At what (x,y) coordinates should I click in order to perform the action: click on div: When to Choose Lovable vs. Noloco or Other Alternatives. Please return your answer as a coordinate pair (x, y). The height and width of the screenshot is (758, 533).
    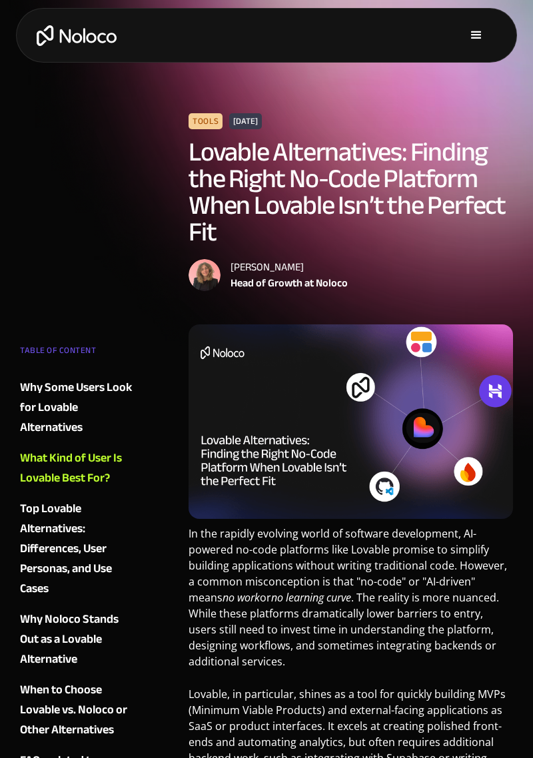
    Looking at the image, I should click on (77, 710).